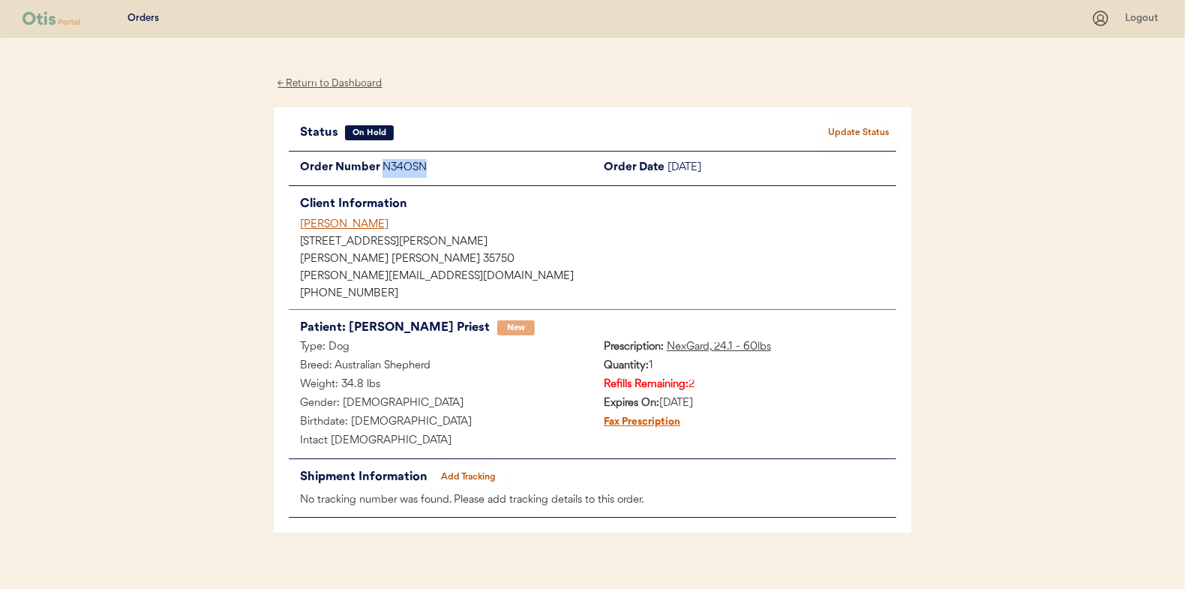 This screenshot has height=589, width=1185. I want to click on strong: Refills Remaining:, so click(646, 384).